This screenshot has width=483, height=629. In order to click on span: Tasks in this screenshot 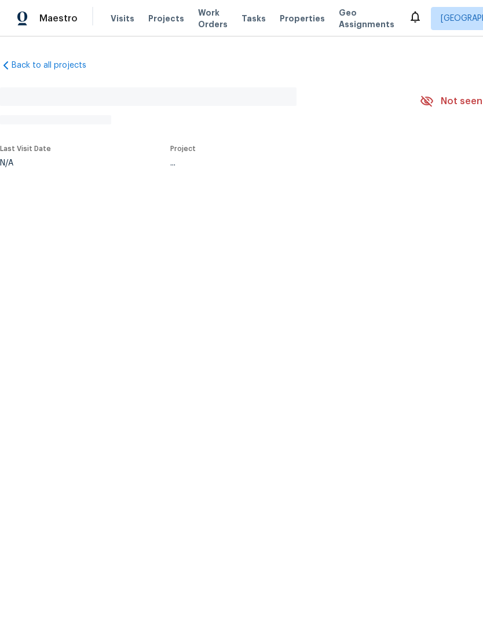, I will do `click(254, 19)`.